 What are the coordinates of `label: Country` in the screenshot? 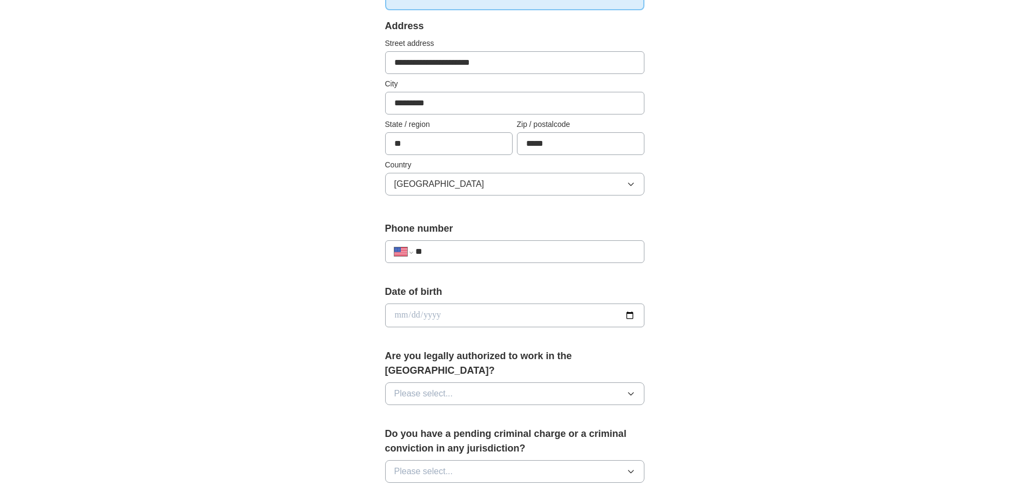 It's located at (515, 165).